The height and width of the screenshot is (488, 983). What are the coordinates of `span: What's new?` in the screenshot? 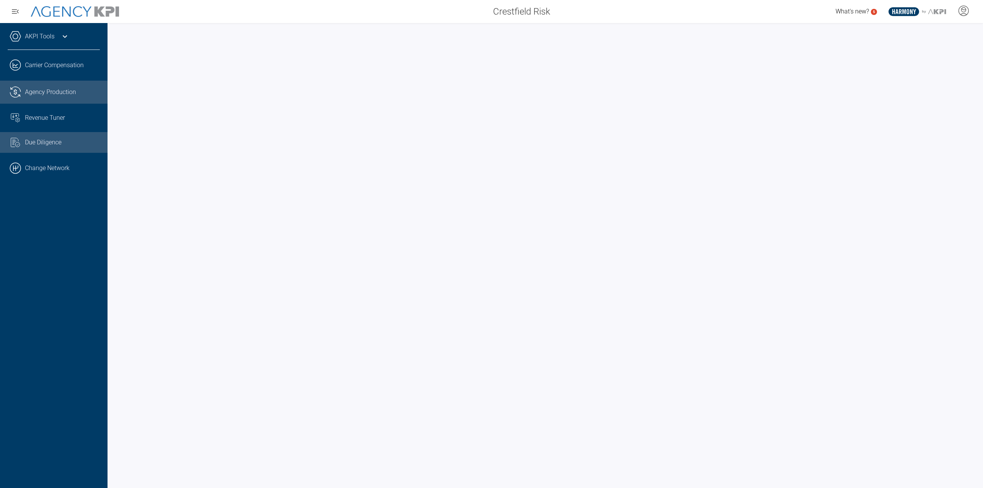 It's located at (852, 11).